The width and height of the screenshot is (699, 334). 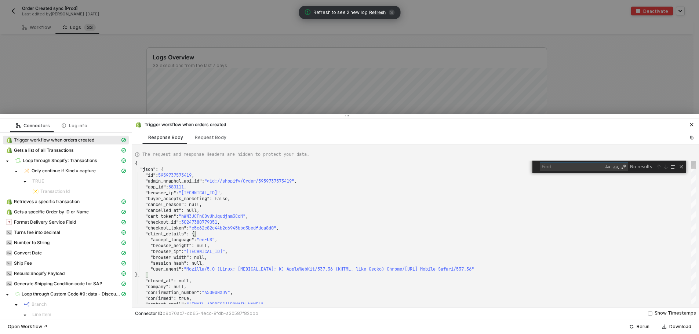 I want to click on div: Open Workflow ↗, so click(x=28, y=327).